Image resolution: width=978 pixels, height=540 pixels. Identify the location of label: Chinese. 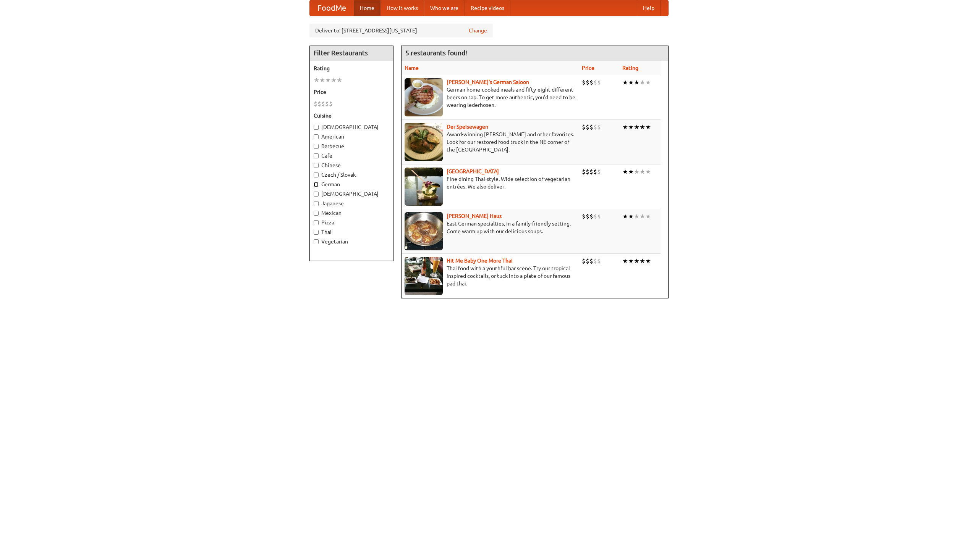
(351, 165).